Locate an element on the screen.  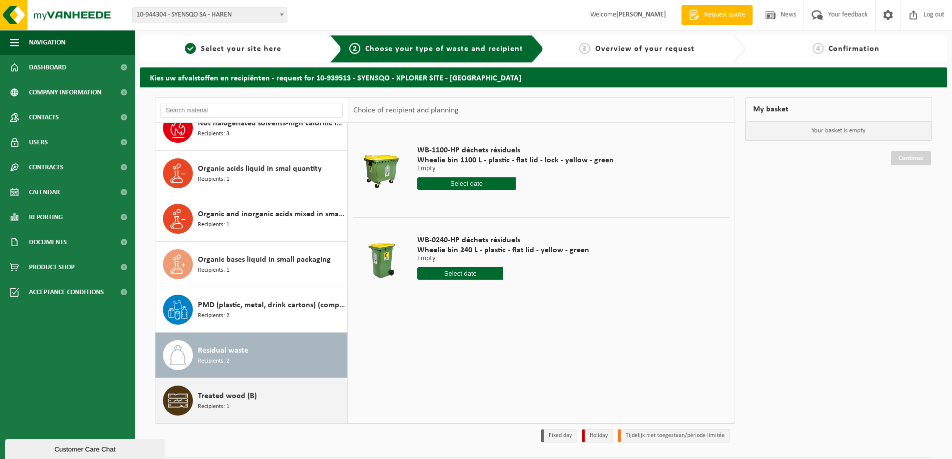
li: Fixed day is located at coordinates (559, 436).